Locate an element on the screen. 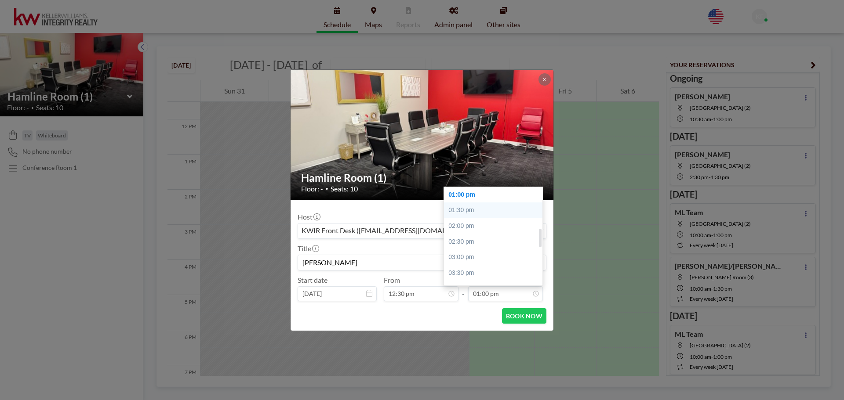 The height and width of the screenshot is (400, 844). div: 03:30 pm is located at coordinates (495, 273).